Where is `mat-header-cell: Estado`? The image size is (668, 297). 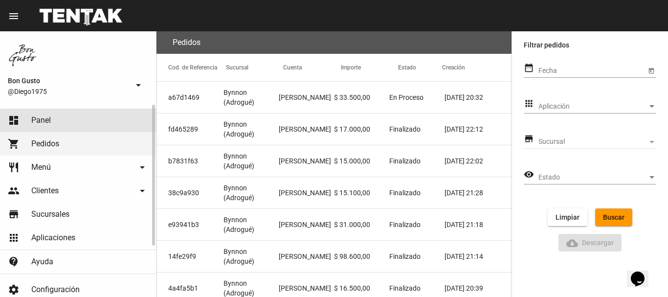 mat-header-cell: Estado is located at coordinates (420, 67).